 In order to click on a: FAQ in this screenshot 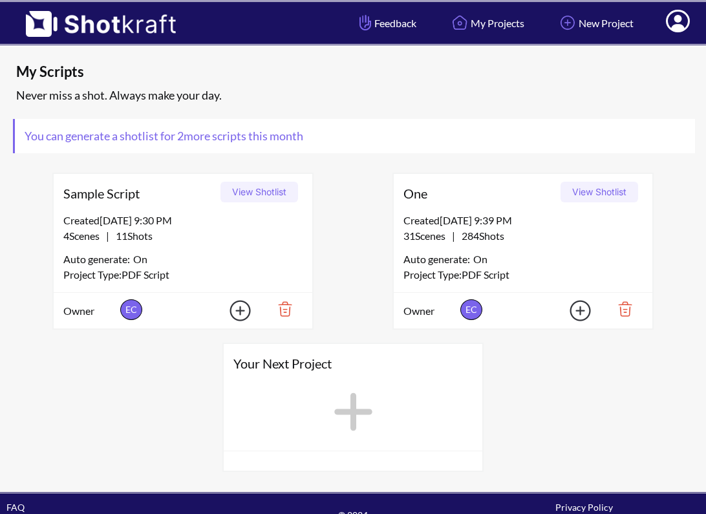, I will do `click(16, 507)`.